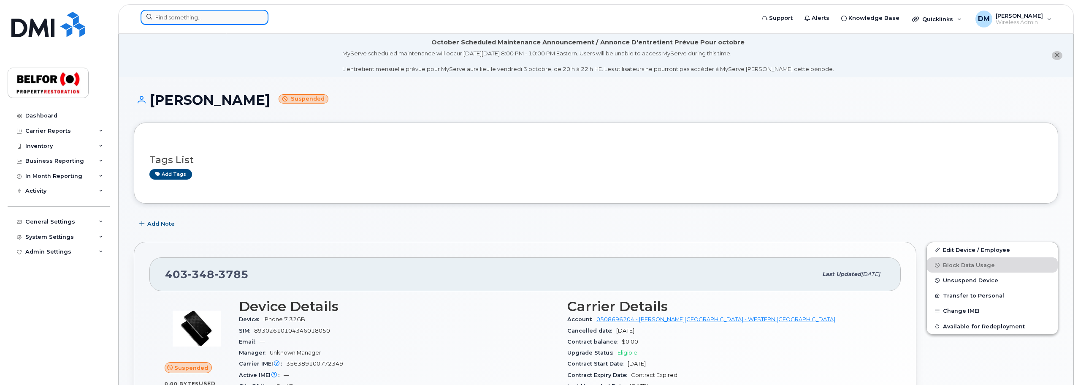 Image resolution: width=1078 pixels, height=385 pixels. What do you see at coordinates (596, 160) in the screenshot?
I see `h3: Tags List` at bounding box center [596, 160].